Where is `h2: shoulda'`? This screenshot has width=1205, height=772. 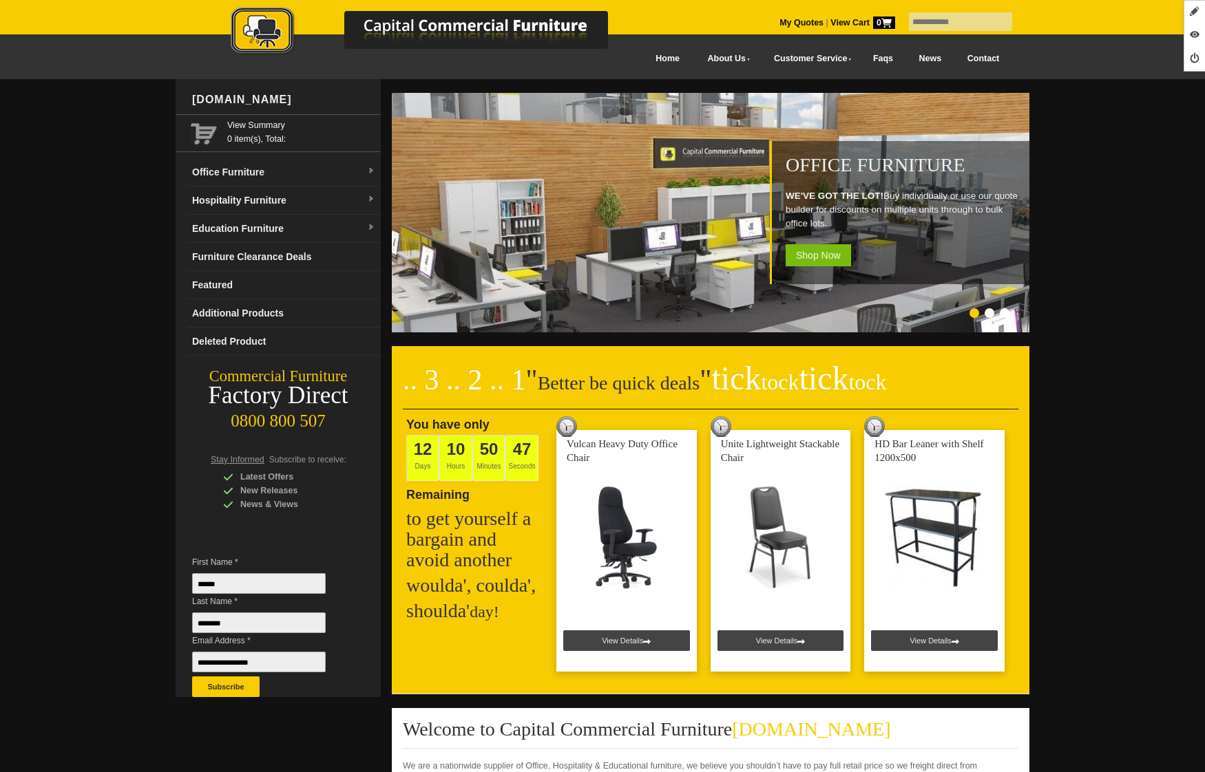
h2: shoulda' is located at coordinates (475, 611).